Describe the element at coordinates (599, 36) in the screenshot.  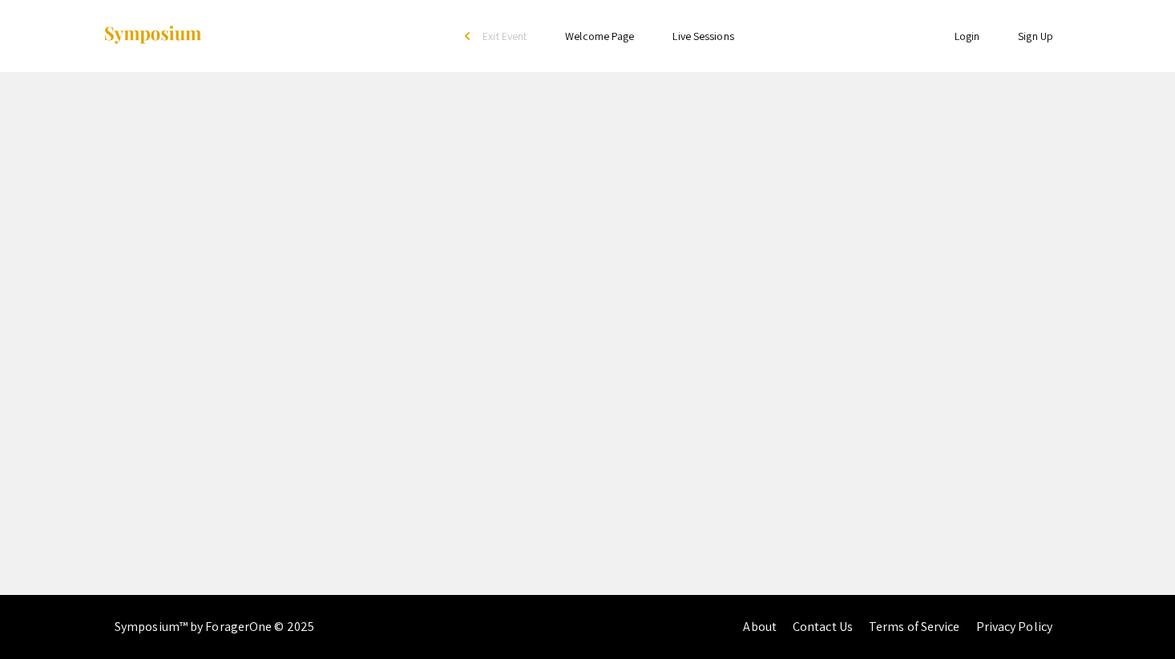
I see `a: Welcome Page` at that location.